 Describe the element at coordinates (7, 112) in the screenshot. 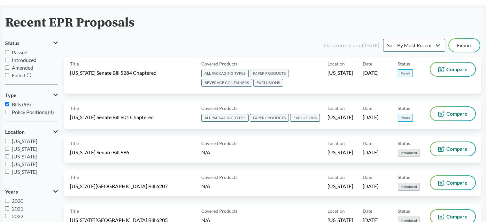

I see `input: Policy Positions (4)` at that location.